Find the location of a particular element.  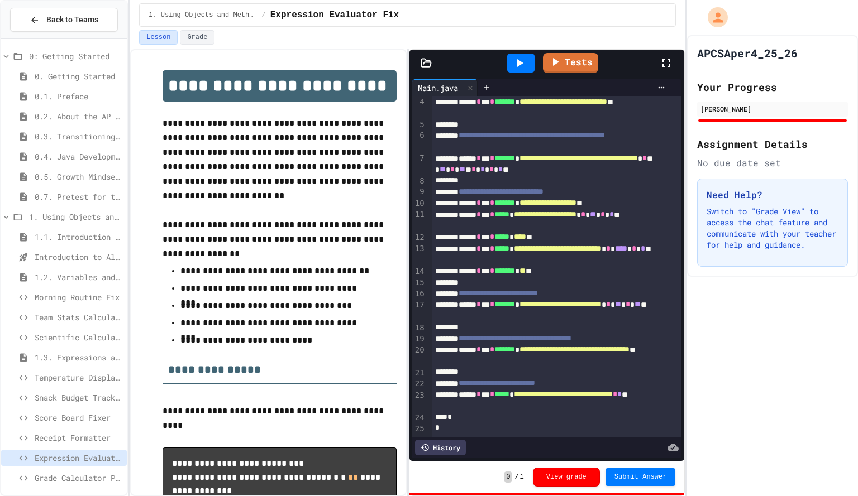

span: 1.3. Expressions and Output [New] is located at coordinates (78, 357).